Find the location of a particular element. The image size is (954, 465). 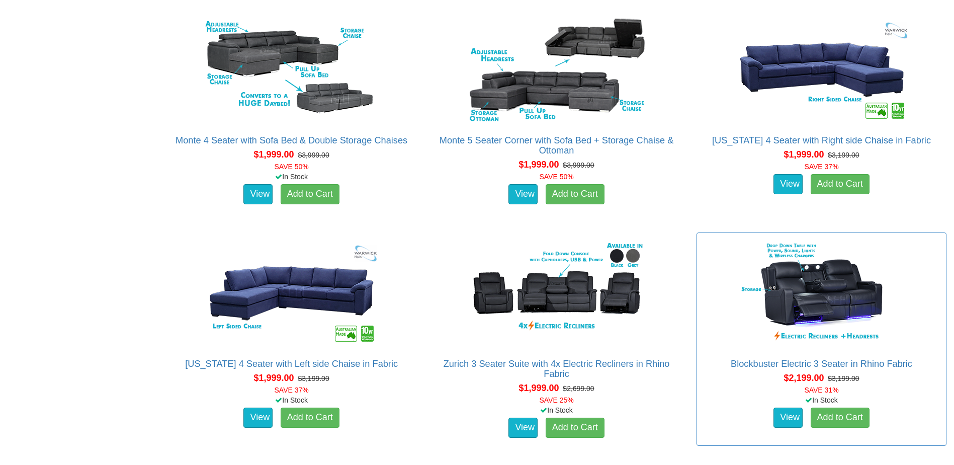

img: Monte 4 Seater with Sofa Bed & Double Storage Chaises is located at coordinates (292, 70).